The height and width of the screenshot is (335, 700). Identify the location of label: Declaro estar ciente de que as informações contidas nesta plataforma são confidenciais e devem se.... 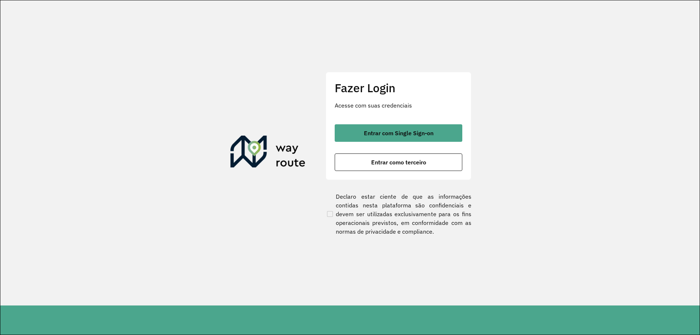
(399, 214).